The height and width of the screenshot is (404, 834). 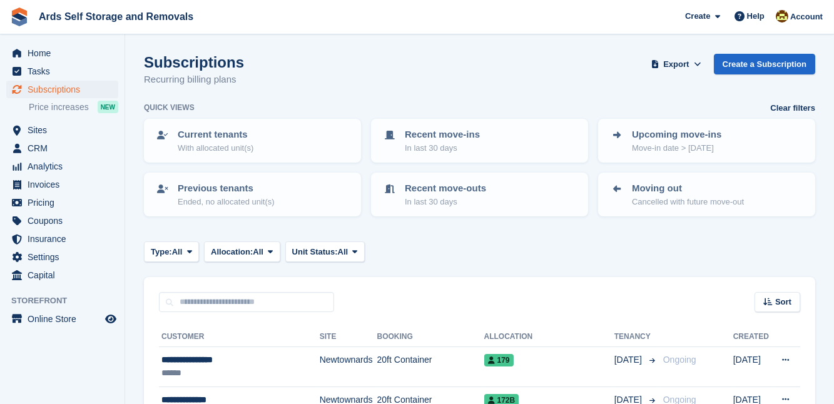 What do you see at coordinates (65, 148) in the screenshot?
I see `span: CRM` at bounding box center [65, 148].